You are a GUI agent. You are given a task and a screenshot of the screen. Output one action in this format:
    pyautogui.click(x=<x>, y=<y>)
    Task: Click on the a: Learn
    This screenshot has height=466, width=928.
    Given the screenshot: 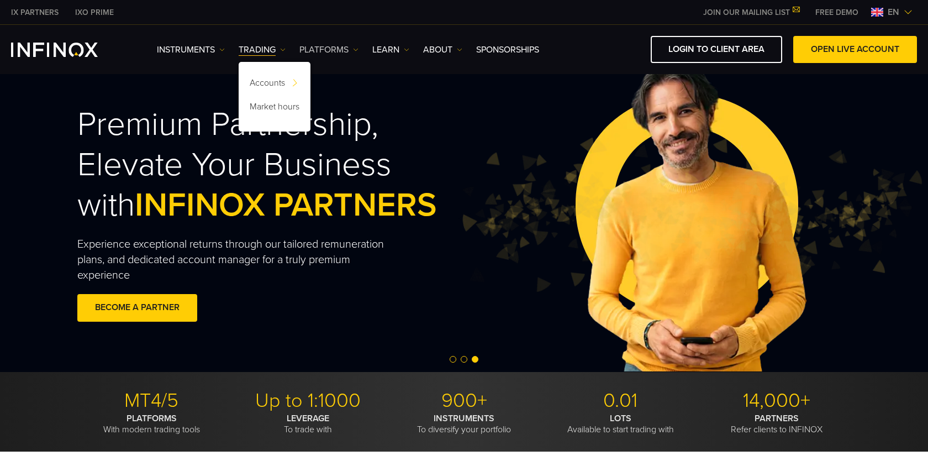 What is the action you would take?
    pyautogui.click(x=391, y=50)
    